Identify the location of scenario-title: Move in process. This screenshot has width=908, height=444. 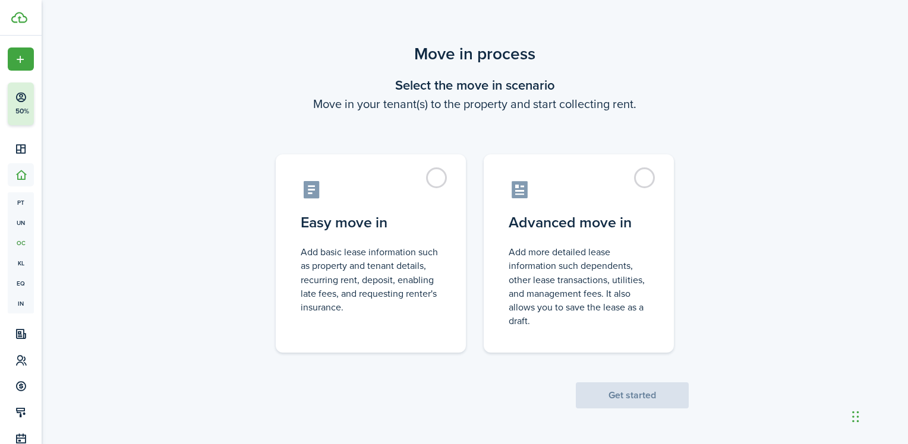
(475, 54).